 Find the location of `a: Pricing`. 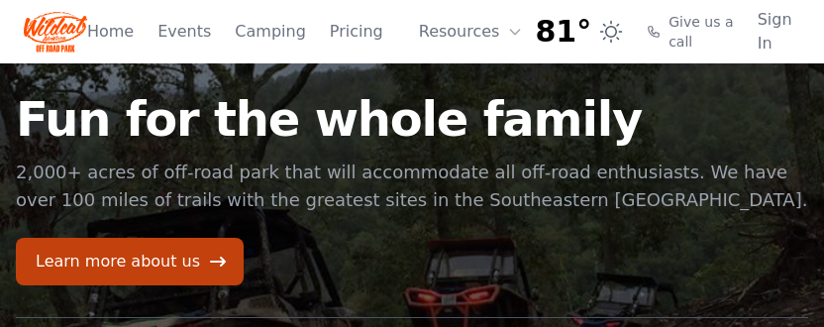

a: Pricing is located at coordinates (356, 32).